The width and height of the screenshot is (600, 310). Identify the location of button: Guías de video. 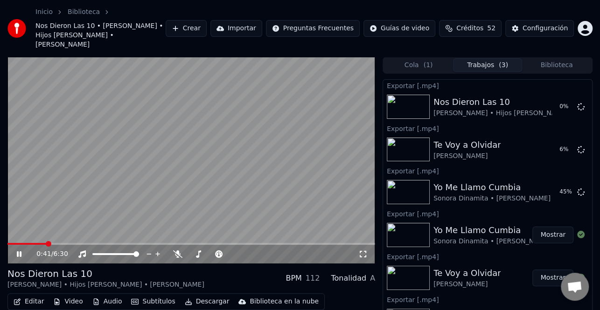
(399, 28).